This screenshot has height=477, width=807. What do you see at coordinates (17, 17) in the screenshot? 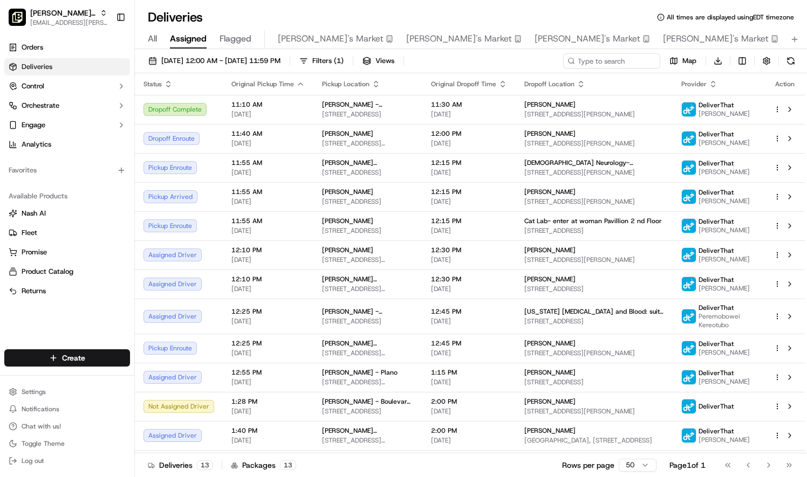
I see `img: Pei Wei Parent Org` at bounding box center [17, 17].